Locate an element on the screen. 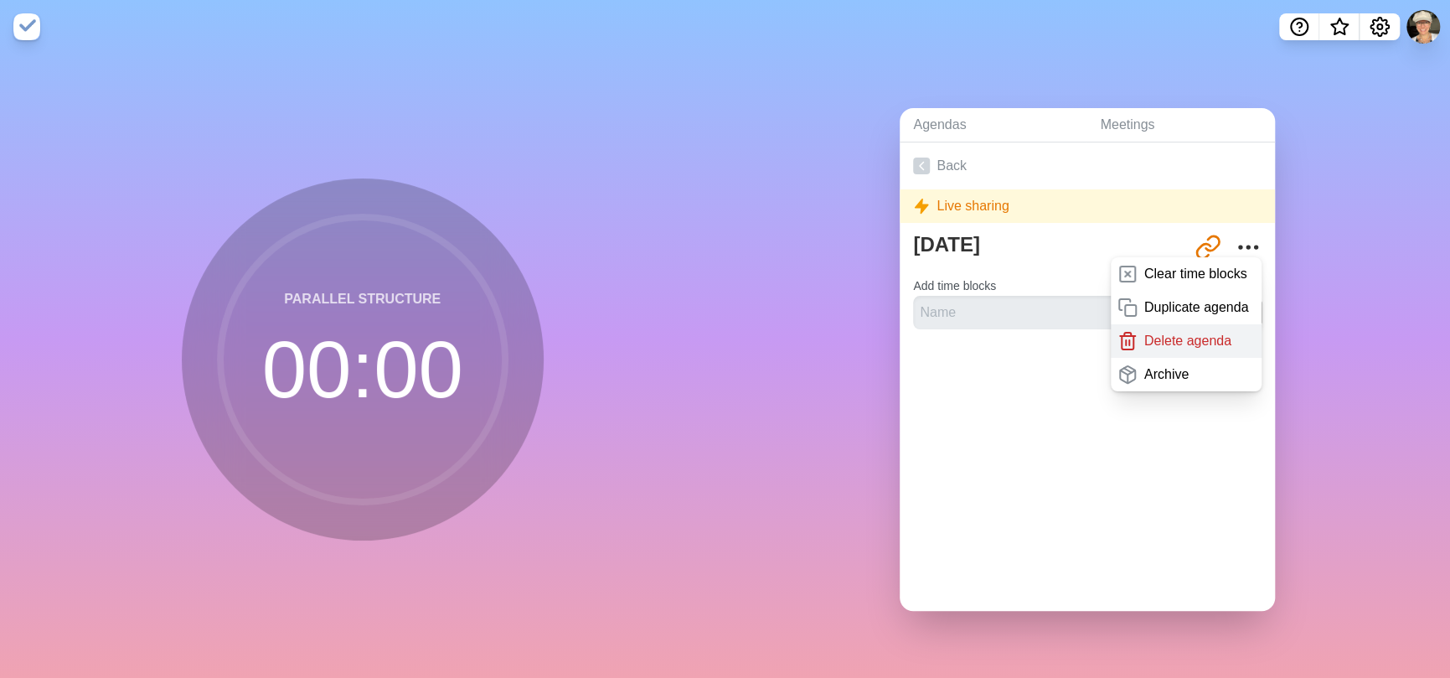 The width and height of the screenshot is (1450, 678). button: Share link is located at coordinates (1208, 247).